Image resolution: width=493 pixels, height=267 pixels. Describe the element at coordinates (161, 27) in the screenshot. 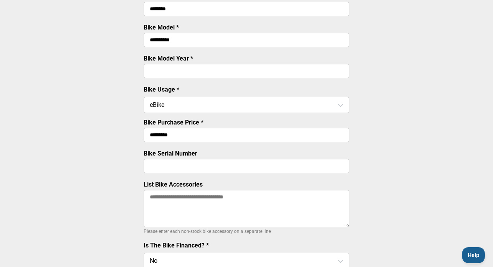

I see `label: Bike Model *` at that location.